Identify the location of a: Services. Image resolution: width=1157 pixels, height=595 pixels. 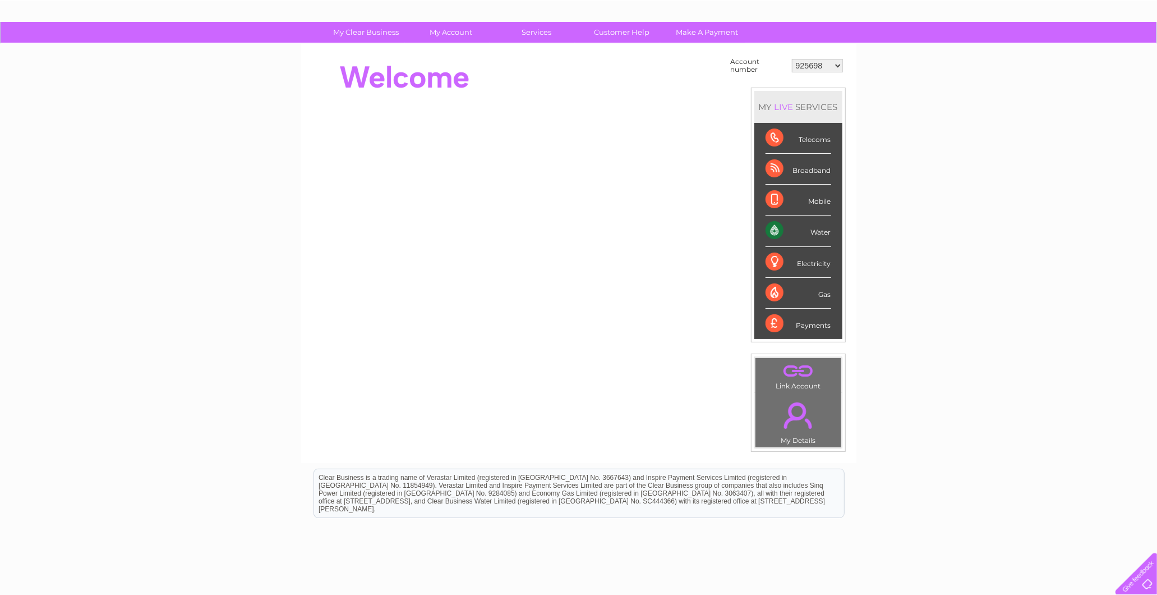
(536, 32).